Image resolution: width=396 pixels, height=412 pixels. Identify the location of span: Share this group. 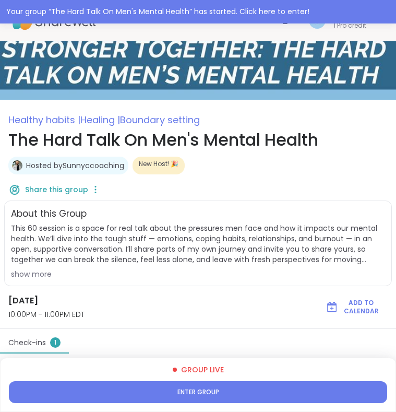
(56, 189).